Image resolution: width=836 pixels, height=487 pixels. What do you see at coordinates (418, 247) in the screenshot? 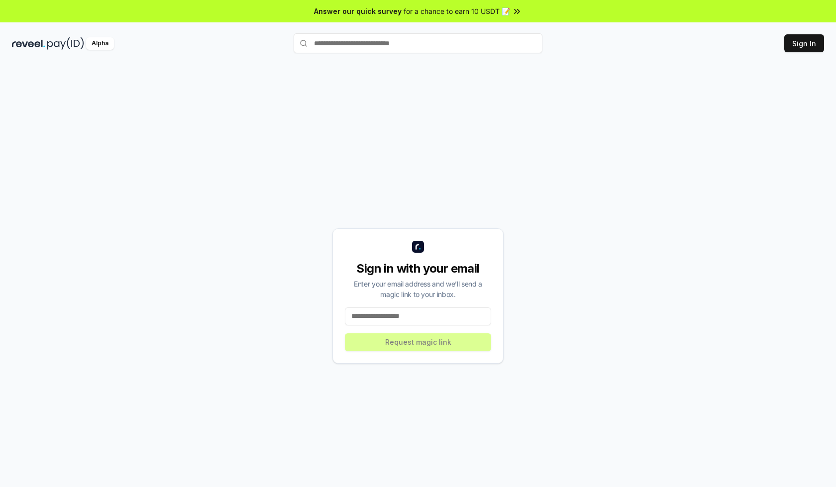
I see `img: logo_small` at bounding box center [418, 247].